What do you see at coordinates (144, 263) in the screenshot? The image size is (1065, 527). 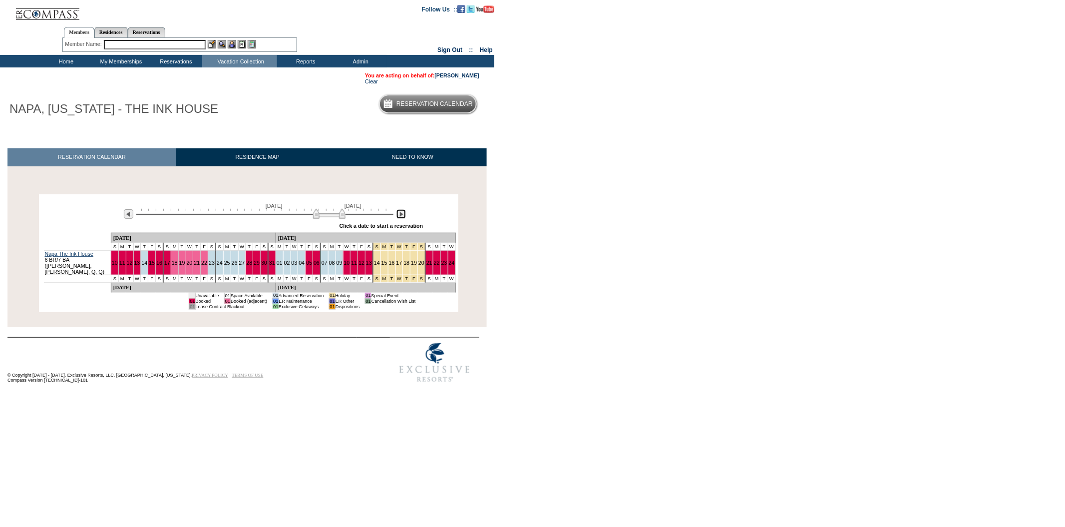 I see `a: 14` at bounding box center [144, 263].